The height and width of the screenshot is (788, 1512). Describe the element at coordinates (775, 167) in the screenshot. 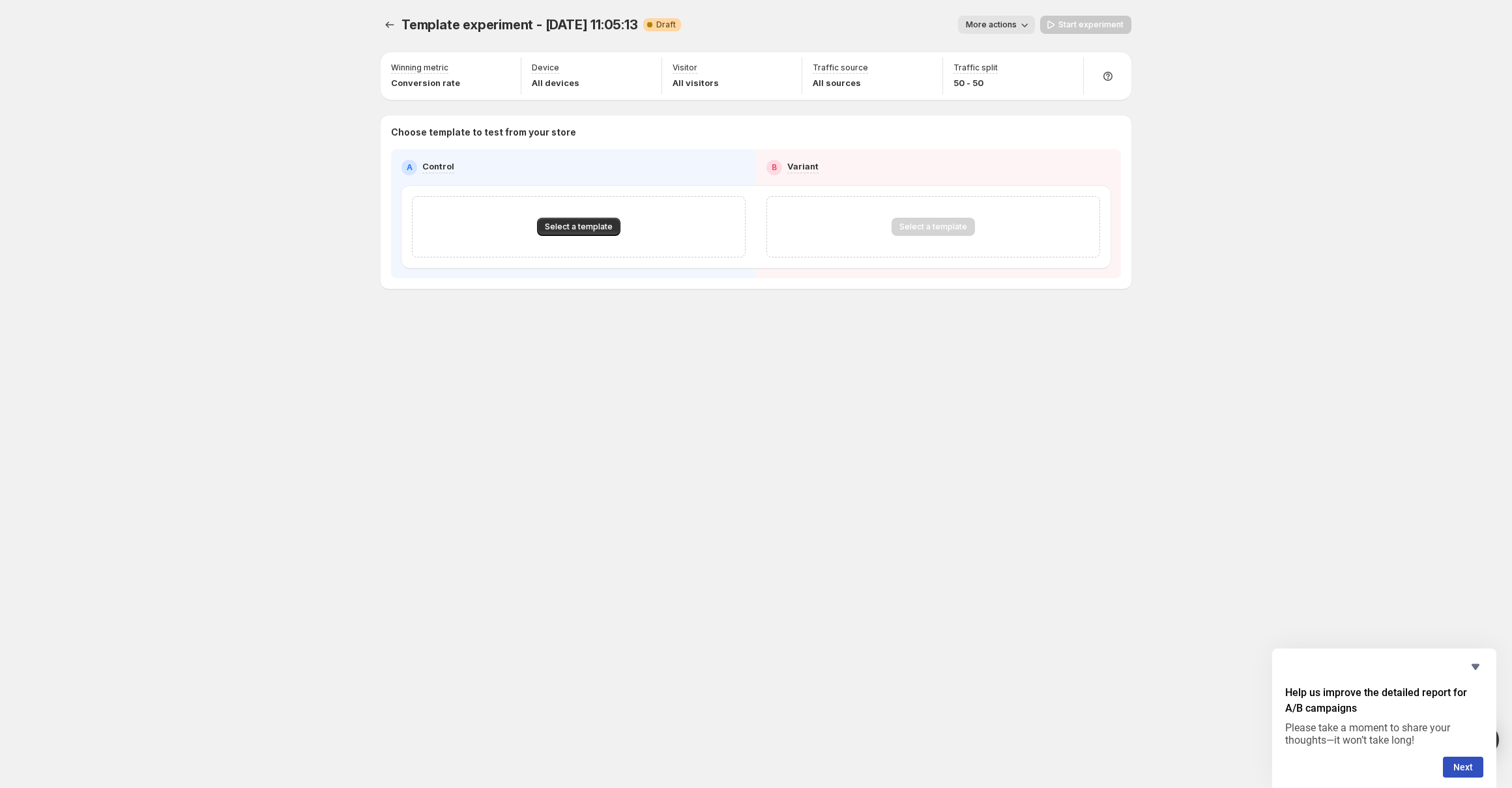

I see `h2: B` at that location.